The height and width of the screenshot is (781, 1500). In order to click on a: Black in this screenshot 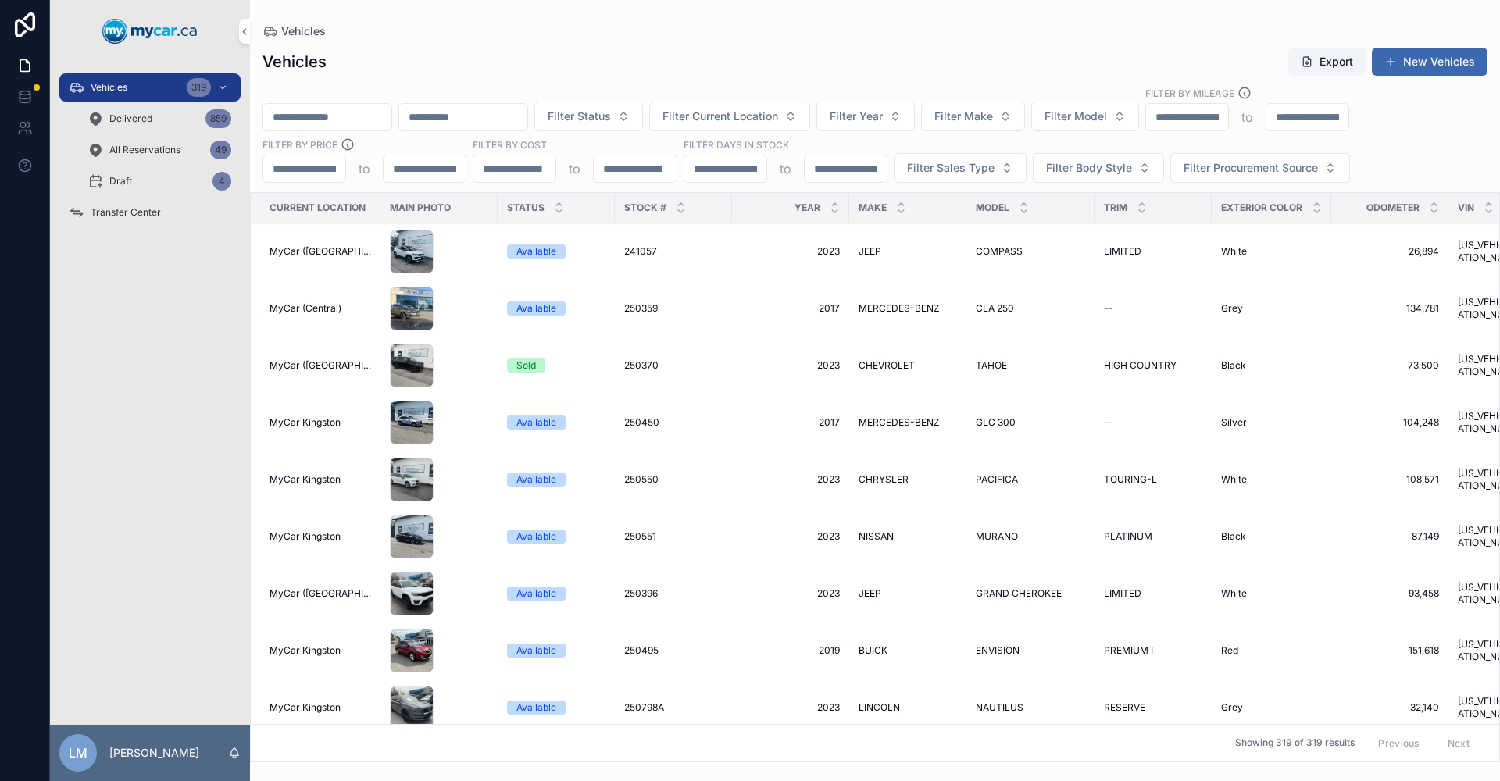, I will do `click(1271, 537)`.